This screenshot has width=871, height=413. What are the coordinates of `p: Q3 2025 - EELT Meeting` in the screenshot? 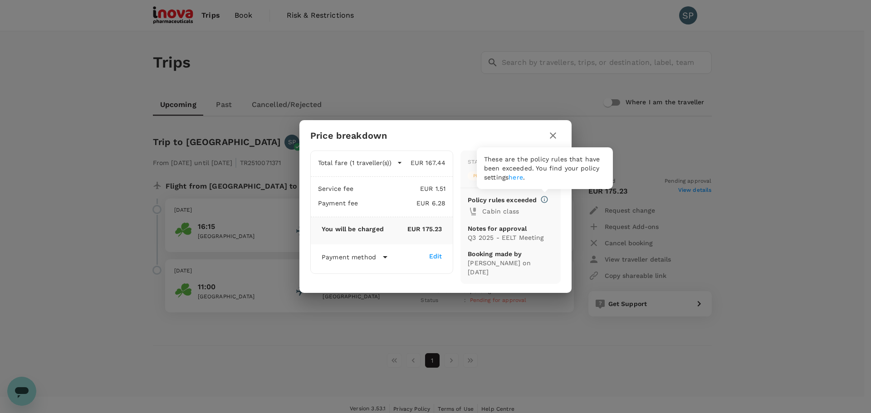 It's located at (510, 238).